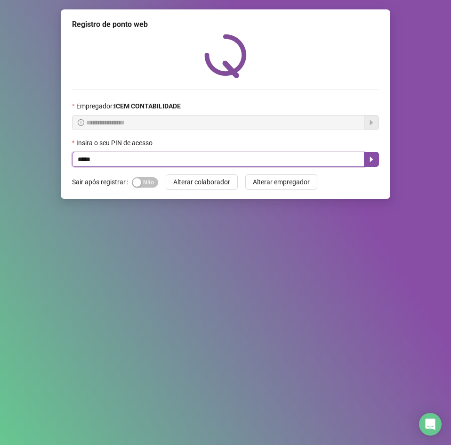 The width and height of the screenshot is (451, 445). I want to click on span: info-circle, so click(81, 123).